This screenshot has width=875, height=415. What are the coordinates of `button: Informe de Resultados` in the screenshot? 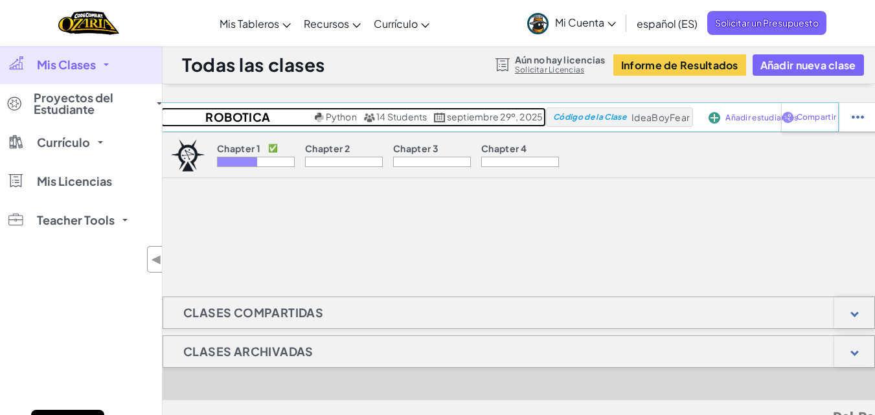 It's located at (680, 65).